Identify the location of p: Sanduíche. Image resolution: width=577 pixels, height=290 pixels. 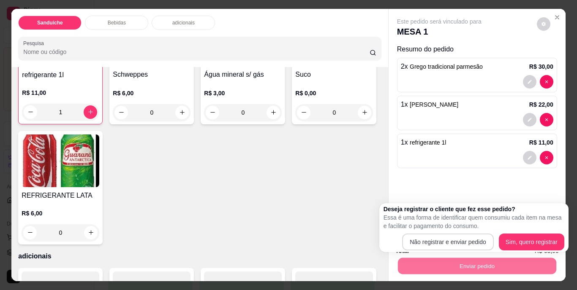
(50, 23).